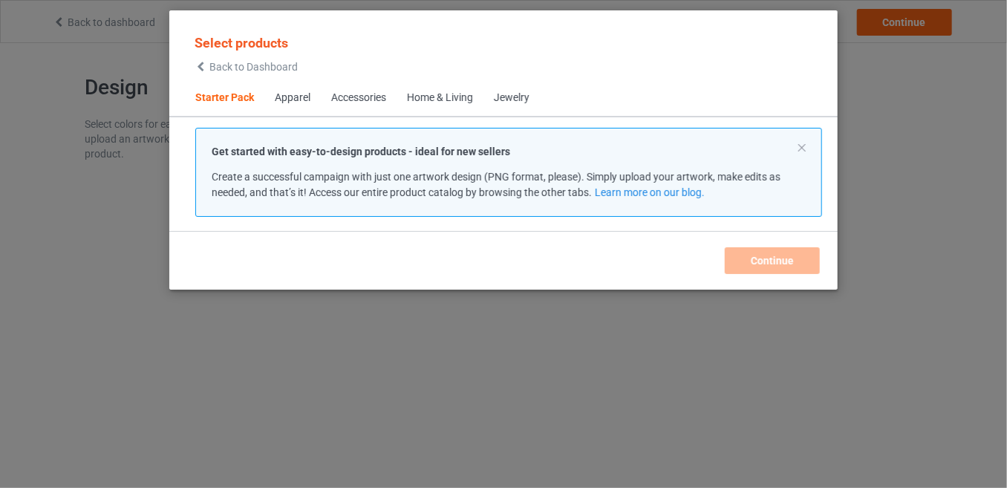  I want to click on span: Starter Pack, so click(224, 98).